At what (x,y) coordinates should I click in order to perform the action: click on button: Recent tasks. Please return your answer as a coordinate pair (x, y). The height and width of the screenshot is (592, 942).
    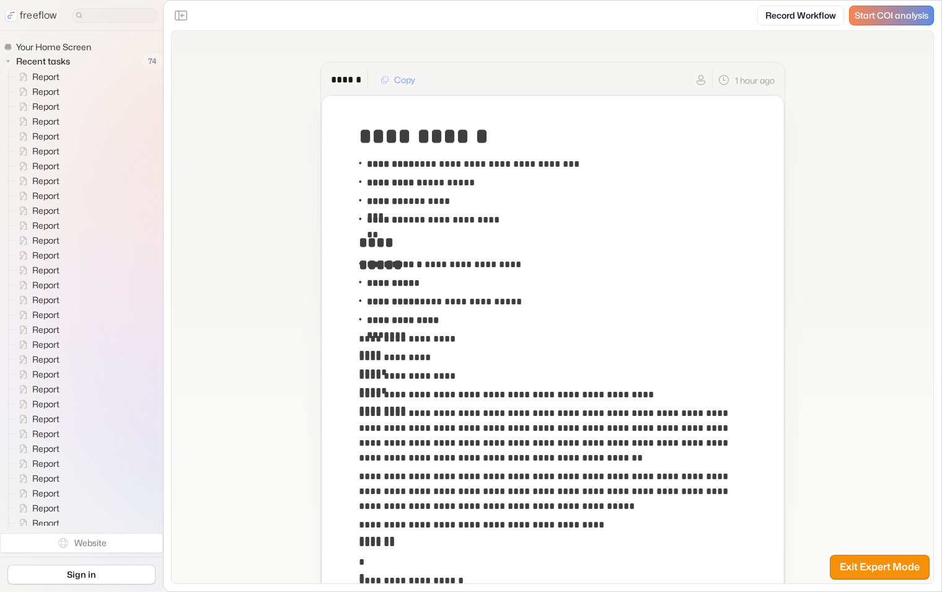
    Looking at the image, I should click on (39, 61).